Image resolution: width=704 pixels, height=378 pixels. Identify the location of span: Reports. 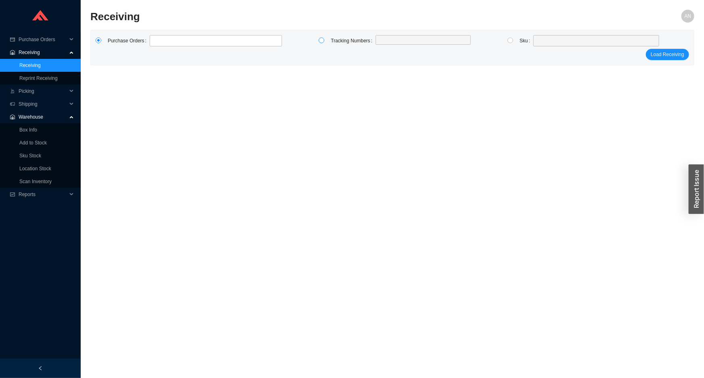
(43, 194).